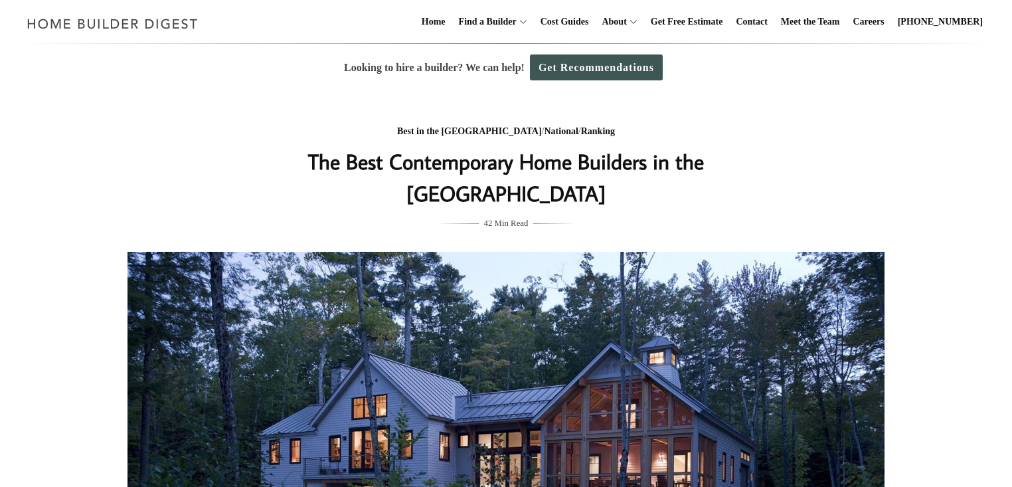 This screenshot has height=487, width=1012. I want to click on a: Ranking, so click(598, 131).